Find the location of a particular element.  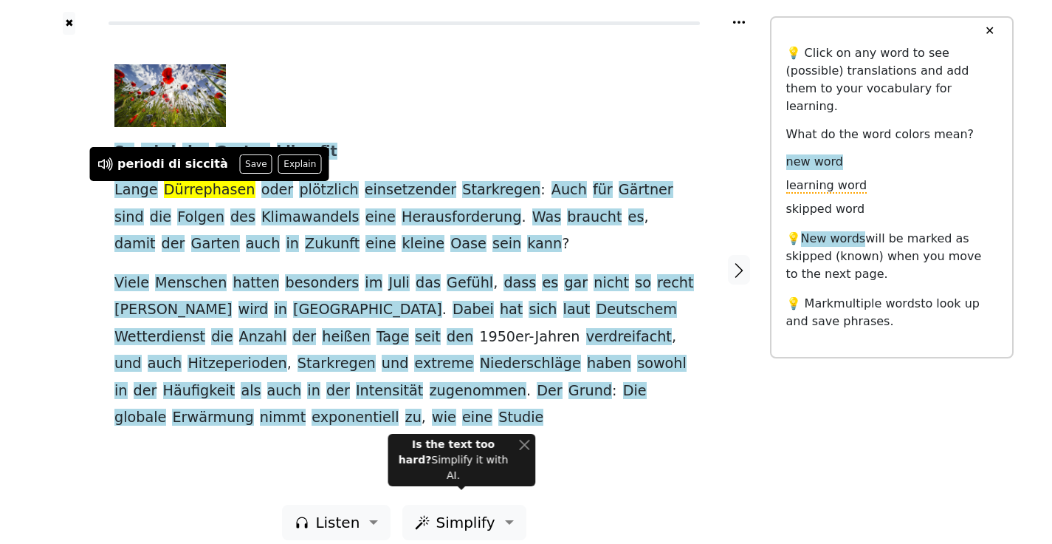

div: Simplify it with AI. is located at coordinates (453, 459).